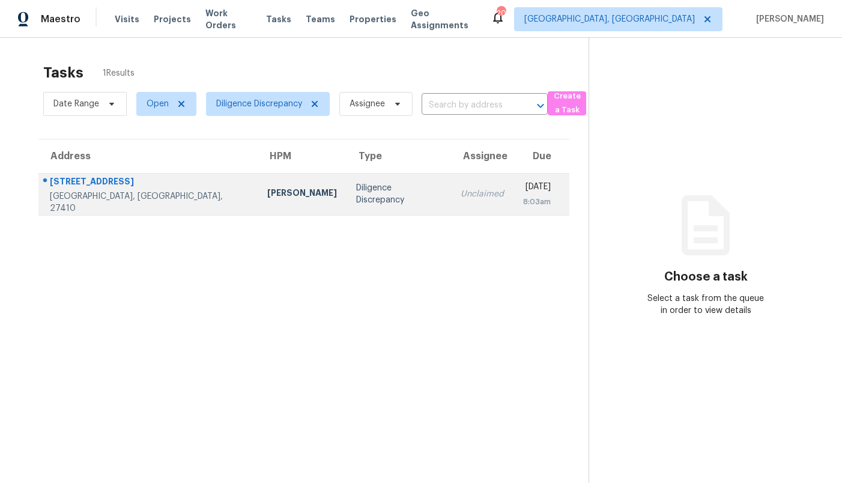  What do you see at coordinates (228, 19) in the screenshot?
I see `span: Work Orders` at bounding box center [228, 19].